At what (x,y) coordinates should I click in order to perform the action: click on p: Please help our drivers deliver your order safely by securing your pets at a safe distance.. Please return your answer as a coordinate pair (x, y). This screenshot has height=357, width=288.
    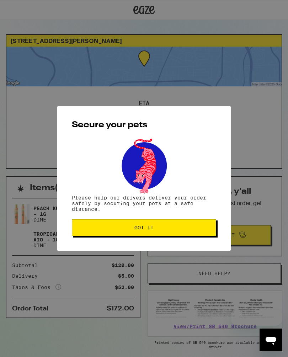
    Looking at the image, I should click on (144, 203).